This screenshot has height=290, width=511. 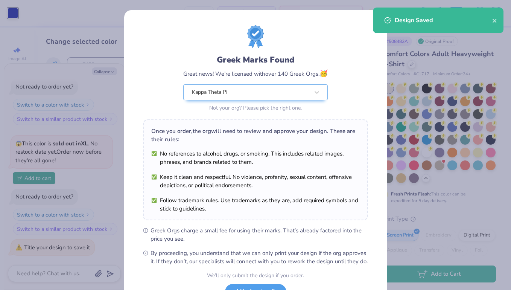 What do you see at coordinates (443, 20) in the screenshot?
I see `div: Design Saved` at bounding box center [443, 20].